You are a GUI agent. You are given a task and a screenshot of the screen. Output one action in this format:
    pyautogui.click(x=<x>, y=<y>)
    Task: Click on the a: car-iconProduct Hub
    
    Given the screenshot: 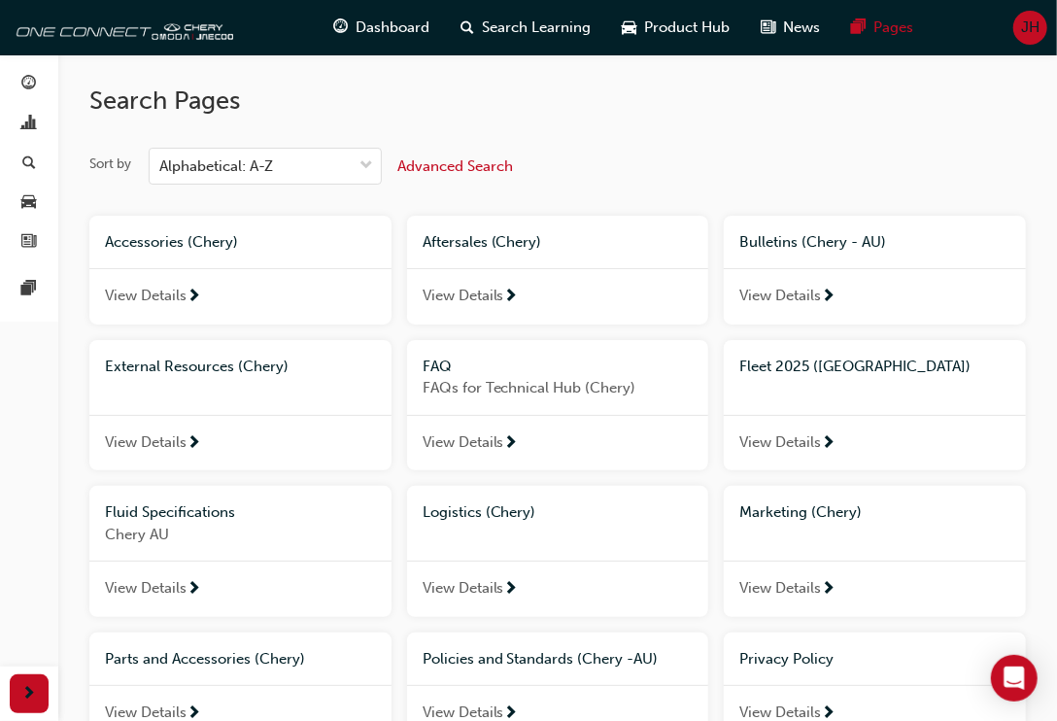 What is the action you would take?
    pyautogui.click(x=675, y=27)
    